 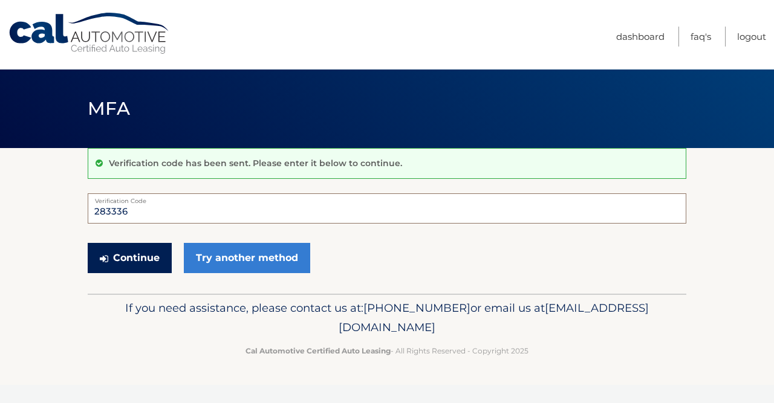 I want to click on a: Cal Automotive, so click(x=89, y=33).